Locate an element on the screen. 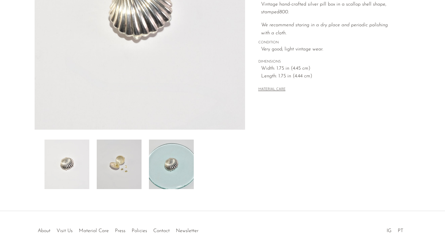 This screenshot has height=242, width=445. a: Material Care is located at coordinates (94, 231).